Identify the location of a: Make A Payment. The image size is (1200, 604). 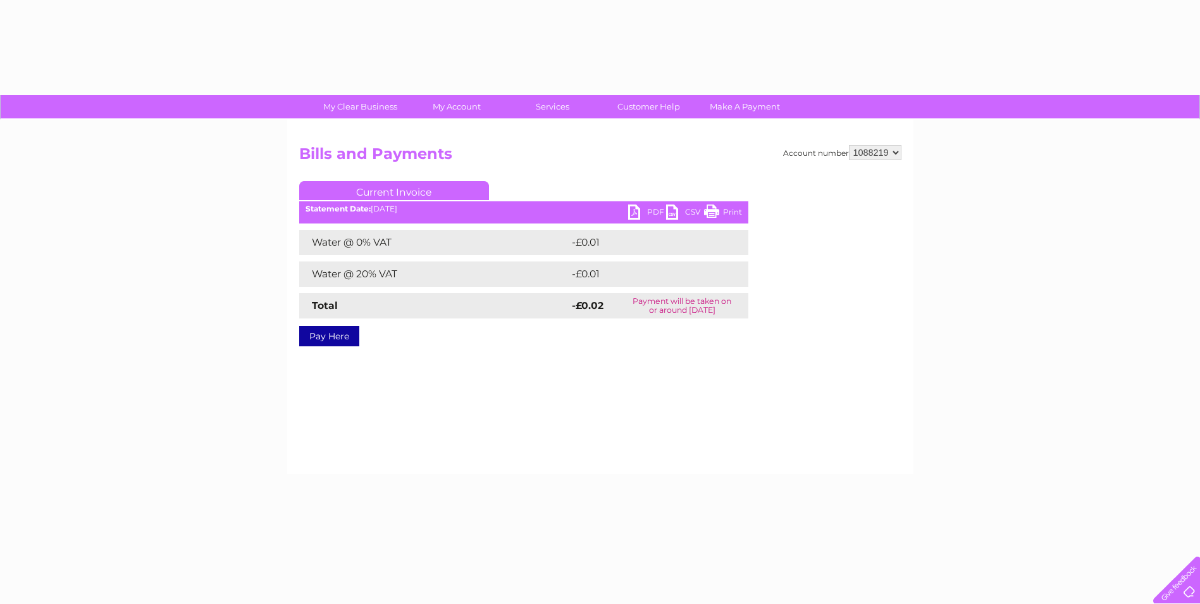
(745, 106).